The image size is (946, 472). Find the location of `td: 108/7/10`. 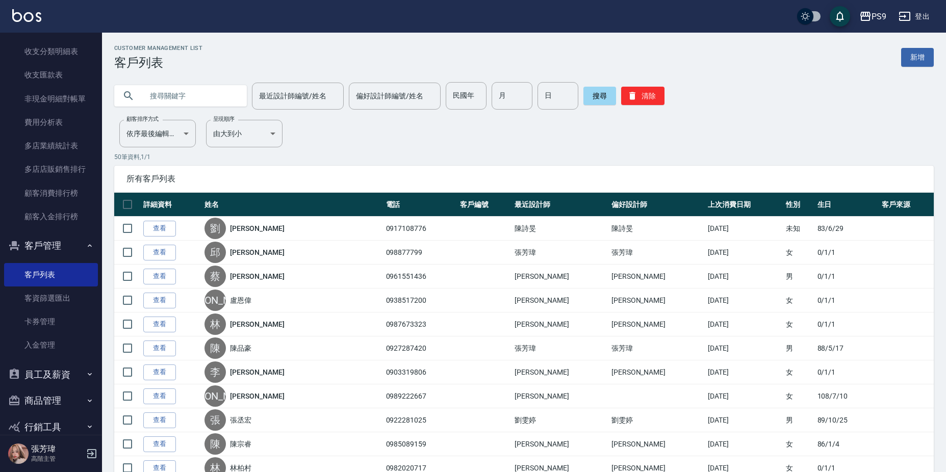

td: 108/7/10 is located at coordinates (847, 396).